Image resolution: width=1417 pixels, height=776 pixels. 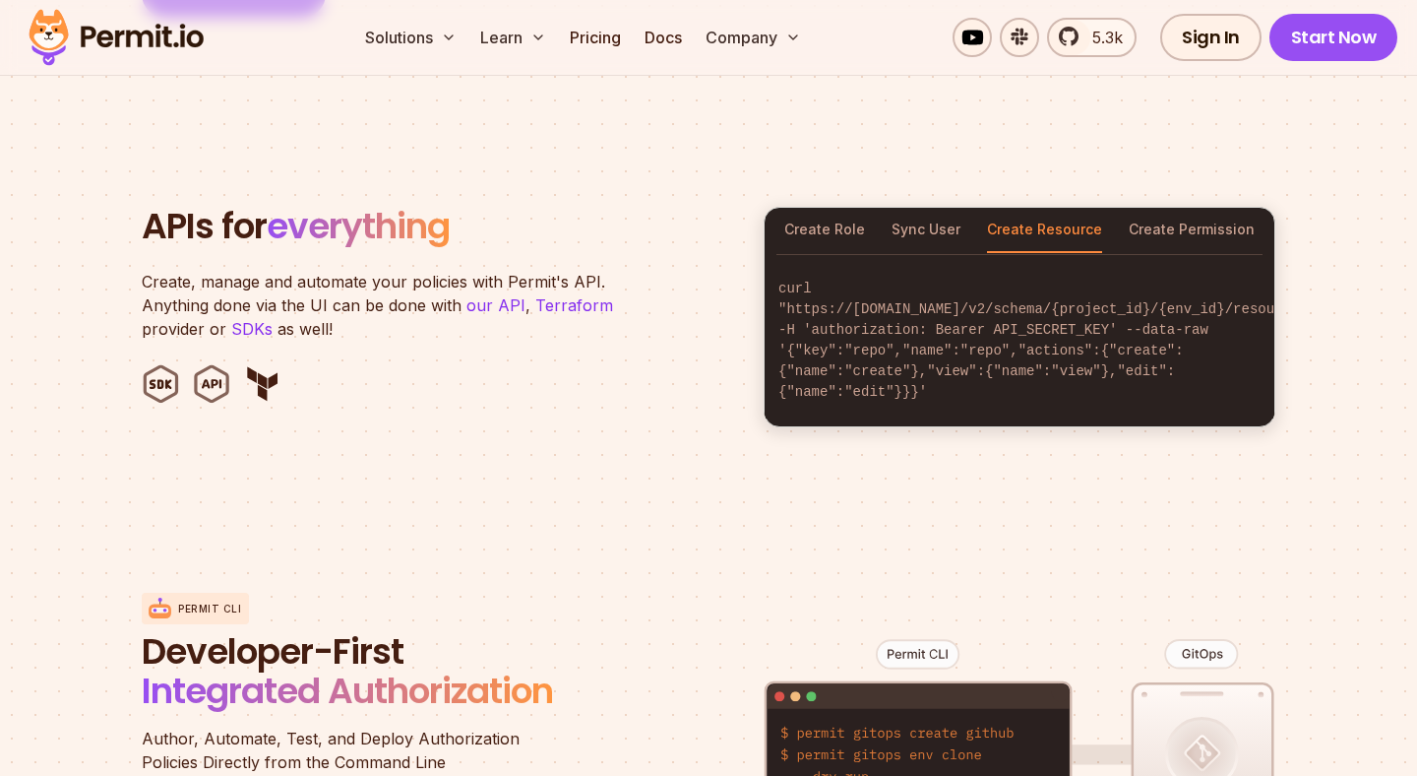 What do you see at coordinates (1092, 37) in the screenshot?
I see `a: 5.3k` at bounding box center [1092, 37].